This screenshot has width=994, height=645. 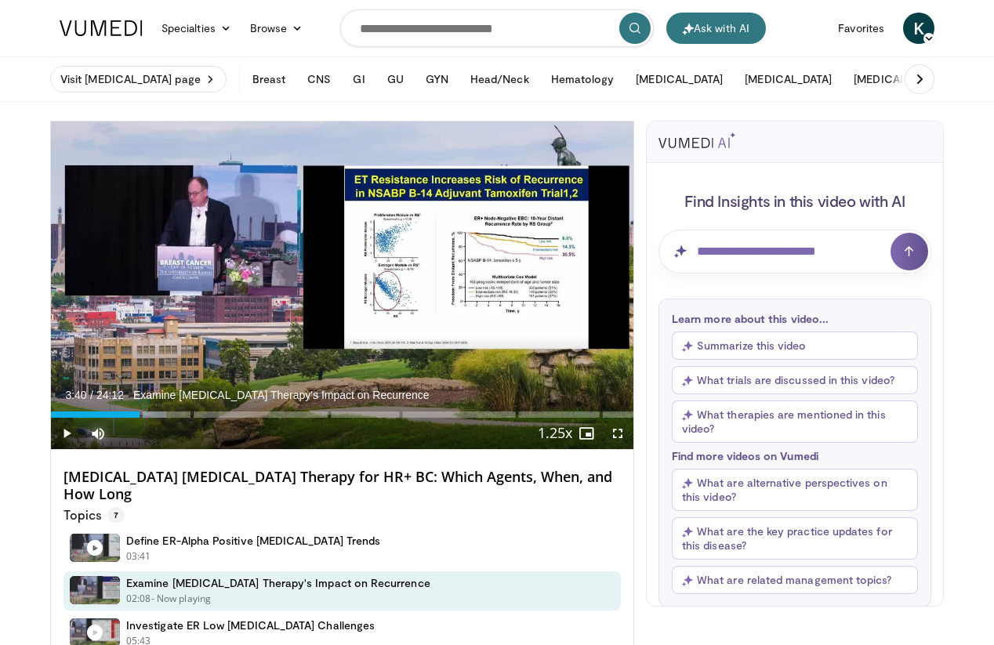 I want to click on span: 7, so click(x=116, y=515).